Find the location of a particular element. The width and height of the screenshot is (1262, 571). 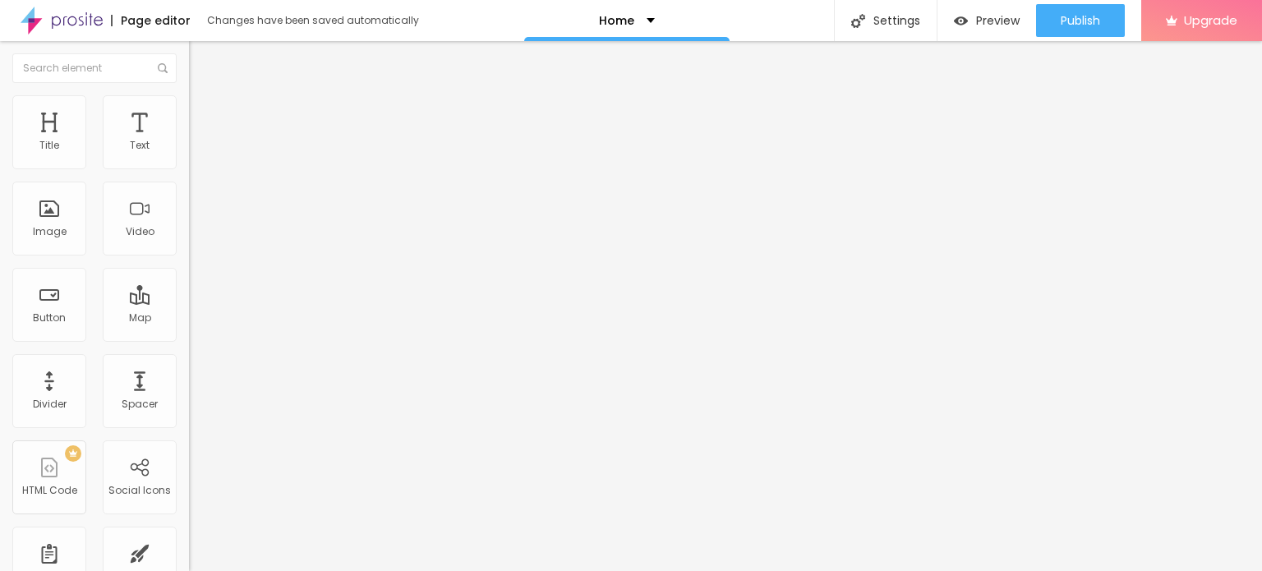

button: Preview is located at coordinates (987, 21).